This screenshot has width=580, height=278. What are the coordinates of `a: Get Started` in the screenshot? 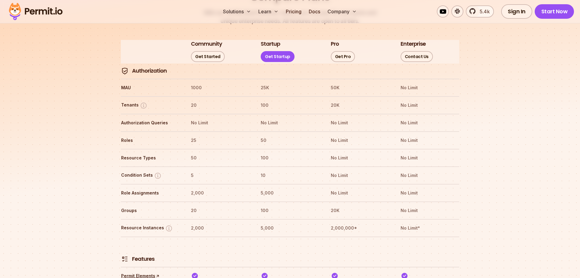 It's located at (208, 56).